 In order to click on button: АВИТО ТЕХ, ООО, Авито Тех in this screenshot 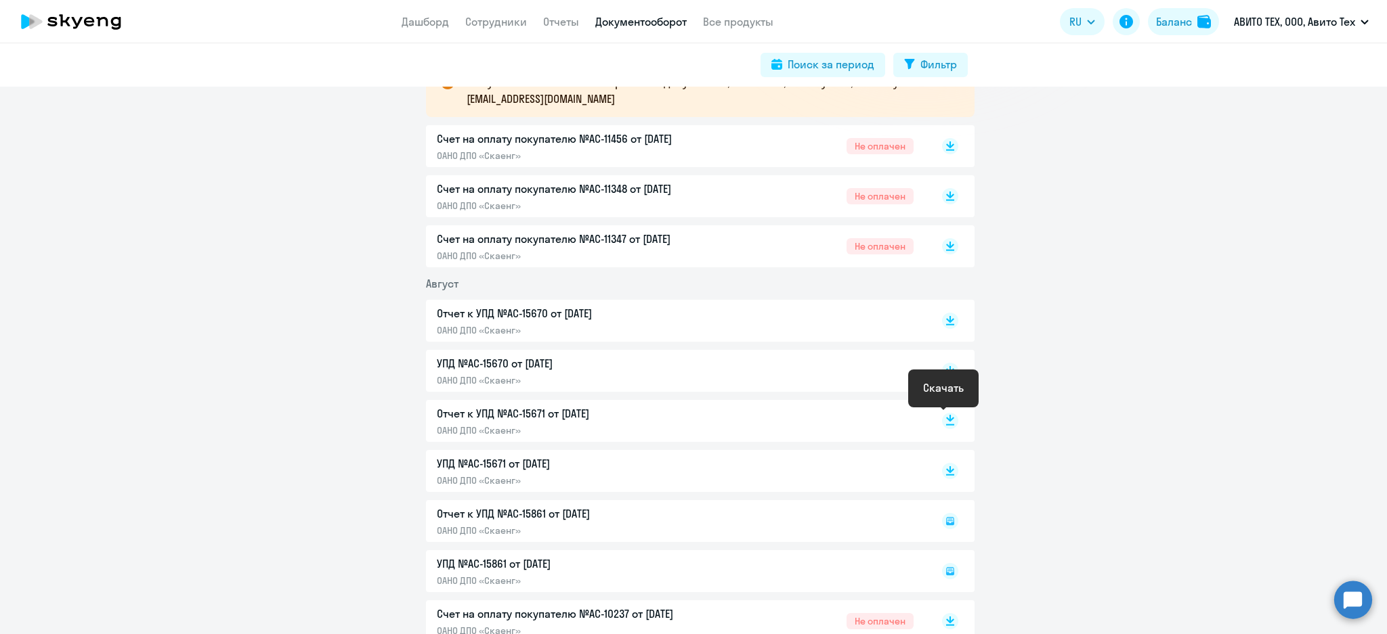, I will do `click(1301, 22)`.